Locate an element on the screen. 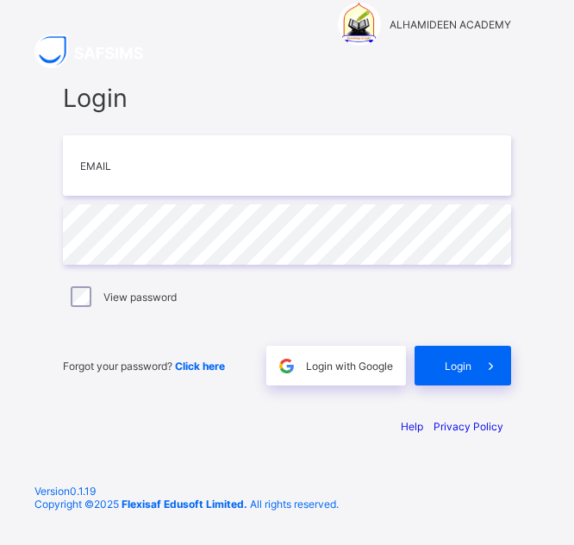 The image size is (574, 545). a: Help is located at coordinates (412, 426).